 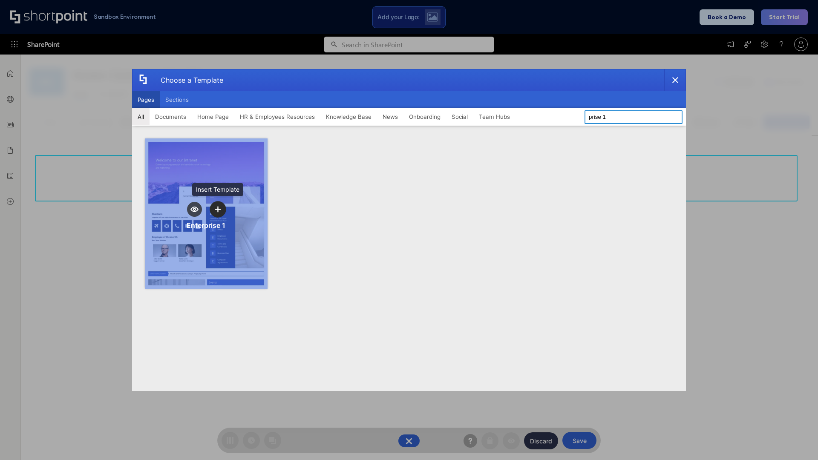 I want to click on div: template selector, so click(x=409, y=230).